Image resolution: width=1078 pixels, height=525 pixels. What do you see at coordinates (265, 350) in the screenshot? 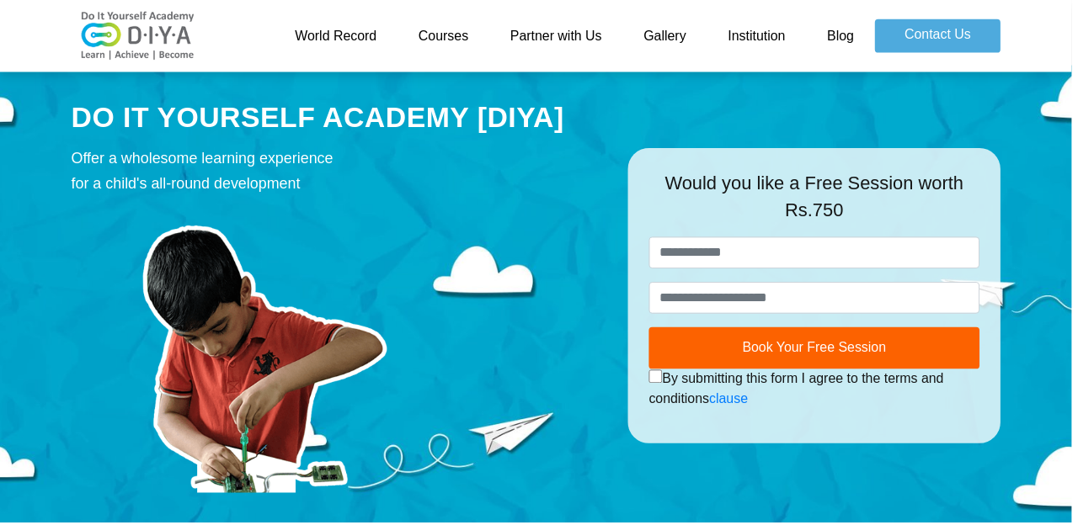
I see `img: course-prod.png` at bounding box center [265, 350].